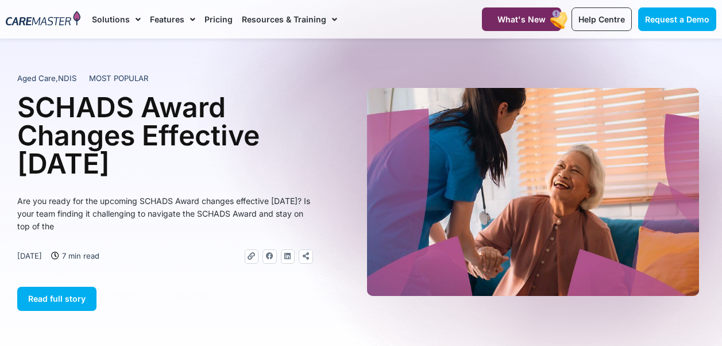 The height and width of the screenshot is (346, 722). Describe the element at coordinates (36, 78) in the screenshot. I see `span: Aged Care` at that location.